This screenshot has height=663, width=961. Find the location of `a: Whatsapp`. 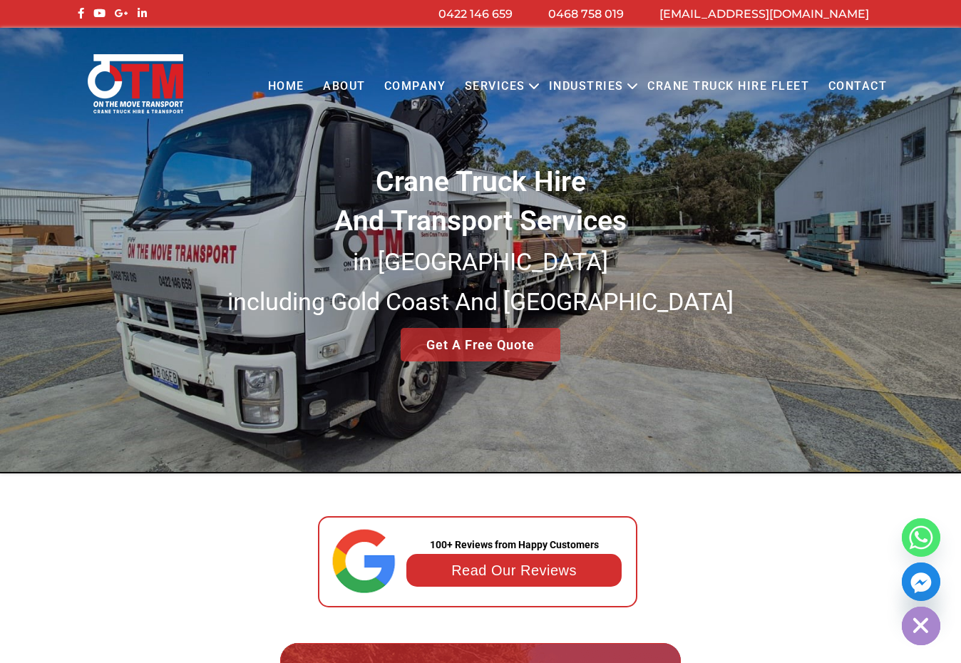

a: Whatsapp is located at coordinates (921, 537).